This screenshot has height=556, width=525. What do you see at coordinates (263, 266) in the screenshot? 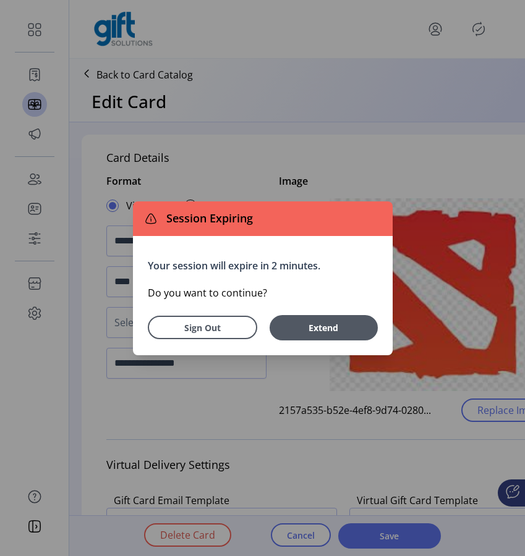
I see `p: Your session will expire in 2 minutes.` at bounding box center [263, 266].